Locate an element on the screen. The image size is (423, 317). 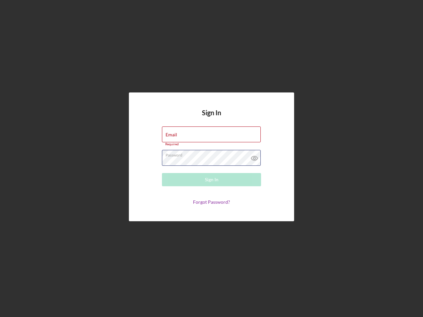
button: Sign In is located at coordinates (211, 180).